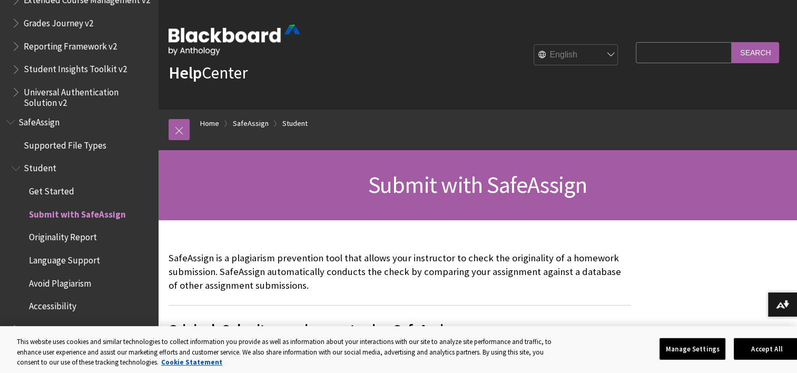  I want to click on span: Universal Authentication Solution v2, so click(87, 95).